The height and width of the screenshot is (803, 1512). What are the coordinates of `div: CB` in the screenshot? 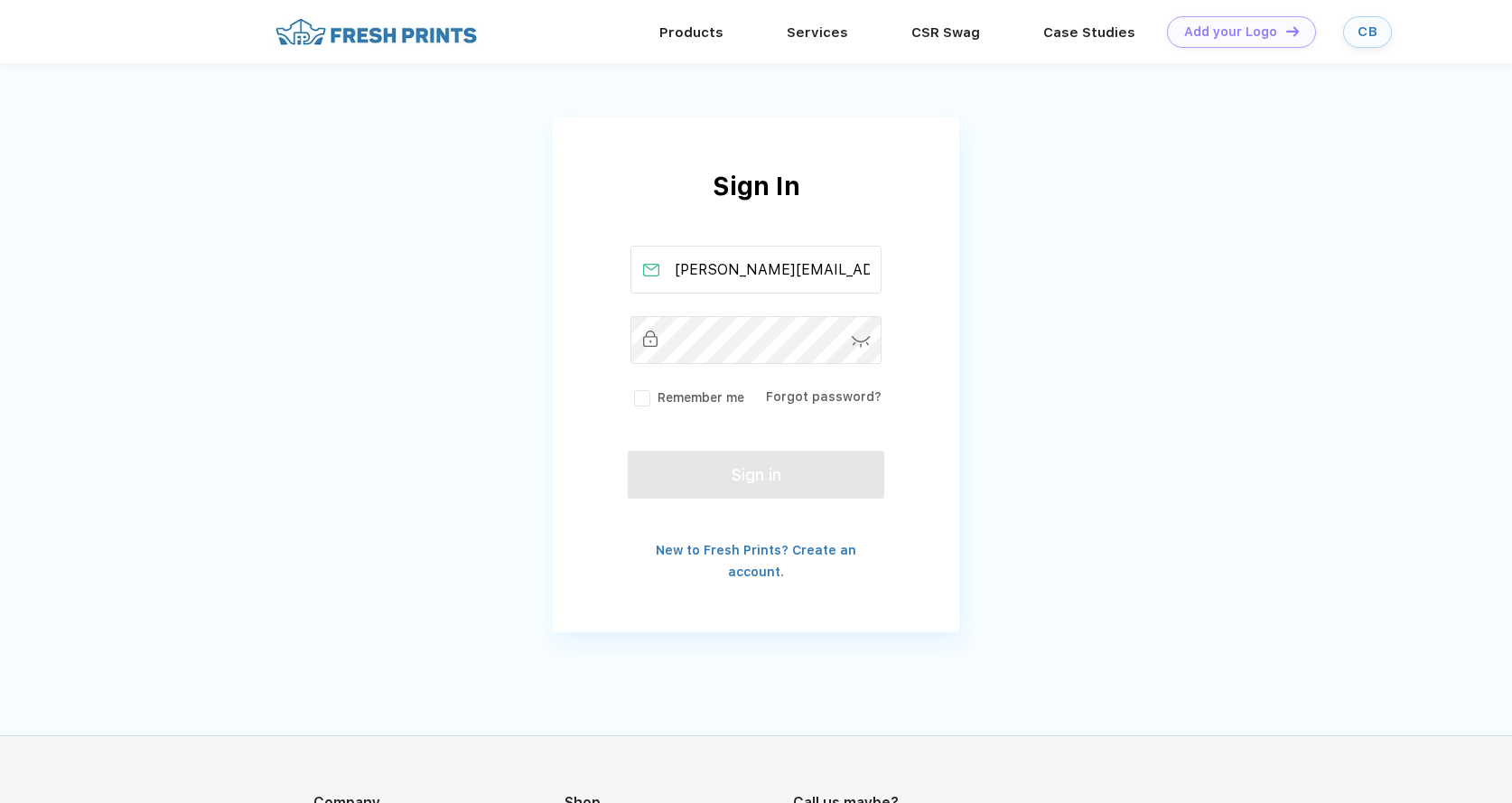 It's located at (1367, 31).